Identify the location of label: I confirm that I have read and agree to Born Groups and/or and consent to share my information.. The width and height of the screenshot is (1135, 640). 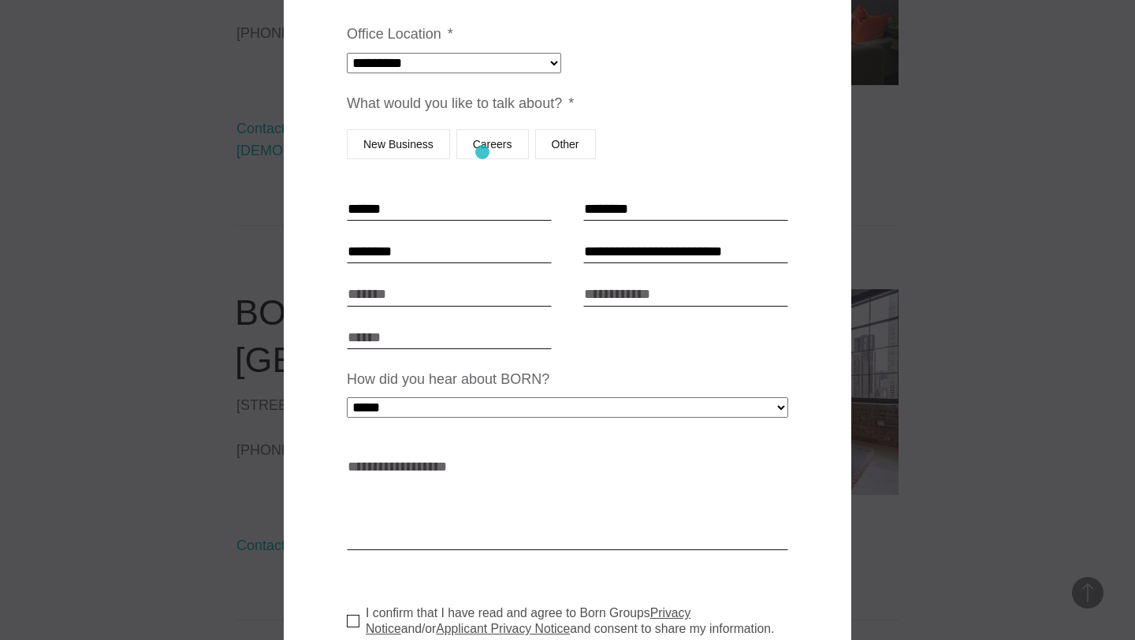
(574, 621).